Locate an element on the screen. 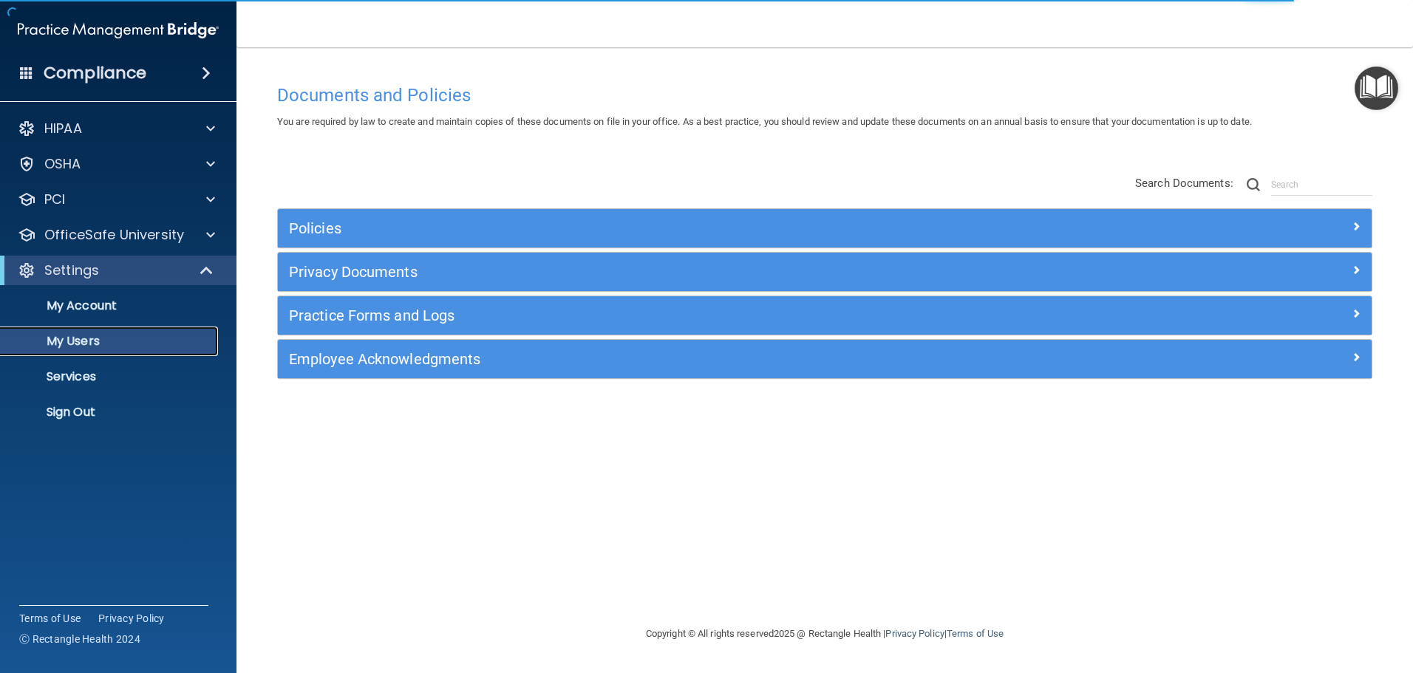  h5: Privacy Documents is located at coordinates (688, 272).